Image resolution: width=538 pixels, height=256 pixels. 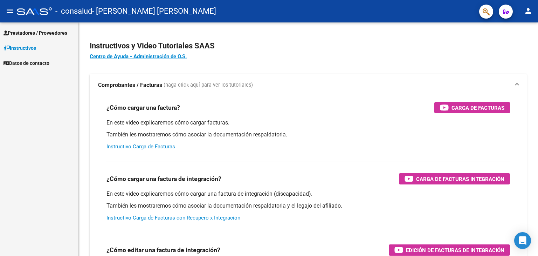 What do you see at coordinates (460, 179) in the screenshot?
I see `span: Carga de Facturas Integración` at bounding box center [460, 179].